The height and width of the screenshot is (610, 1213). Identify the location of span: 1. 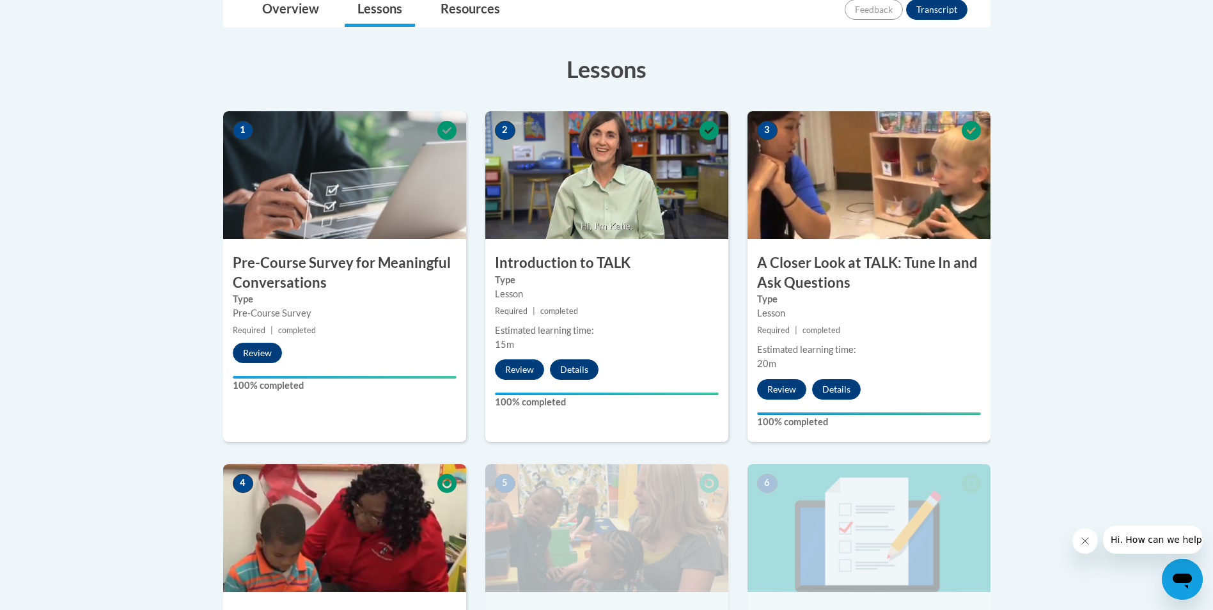
(243, 130).